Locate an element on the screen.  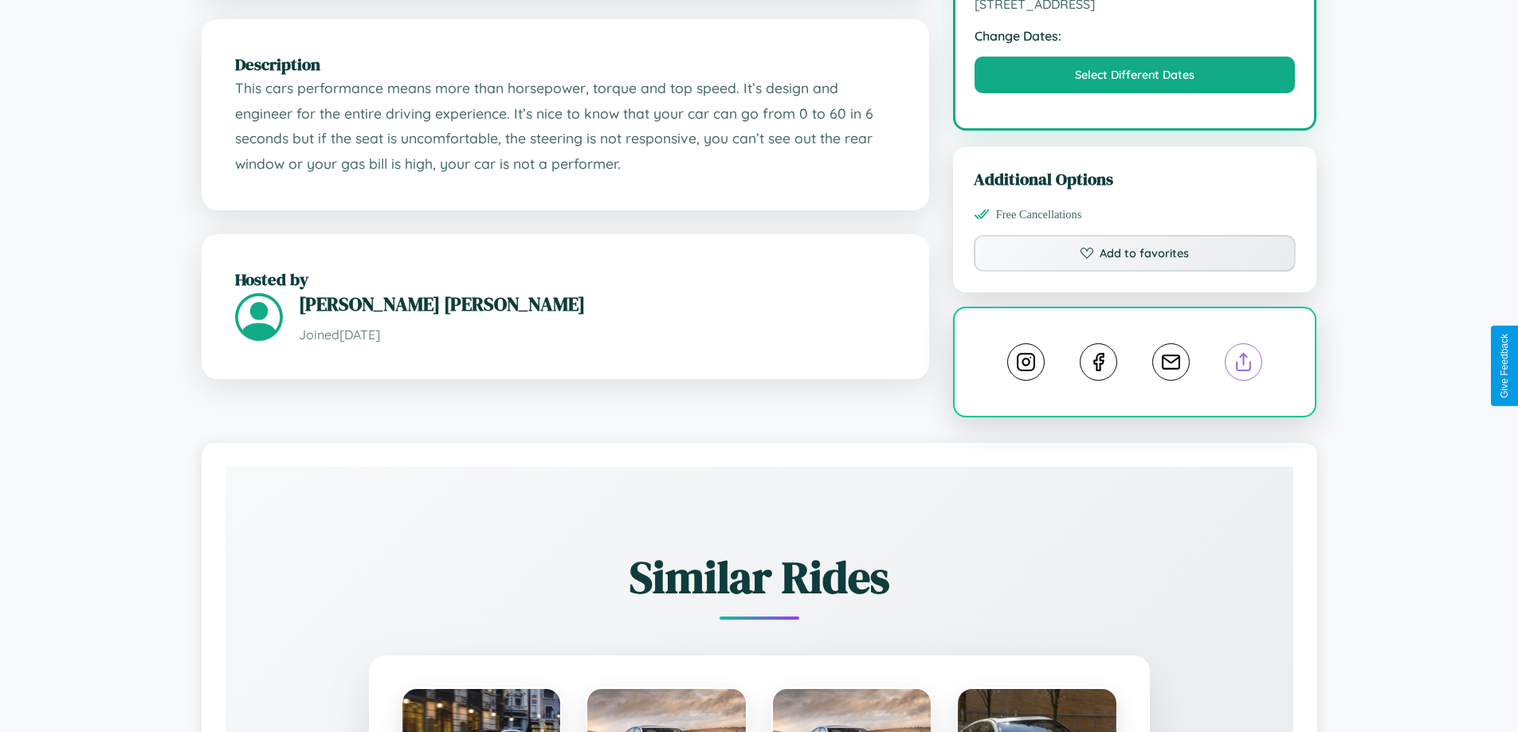
span: Free Cancellations is located at coordinates (1039, 214).